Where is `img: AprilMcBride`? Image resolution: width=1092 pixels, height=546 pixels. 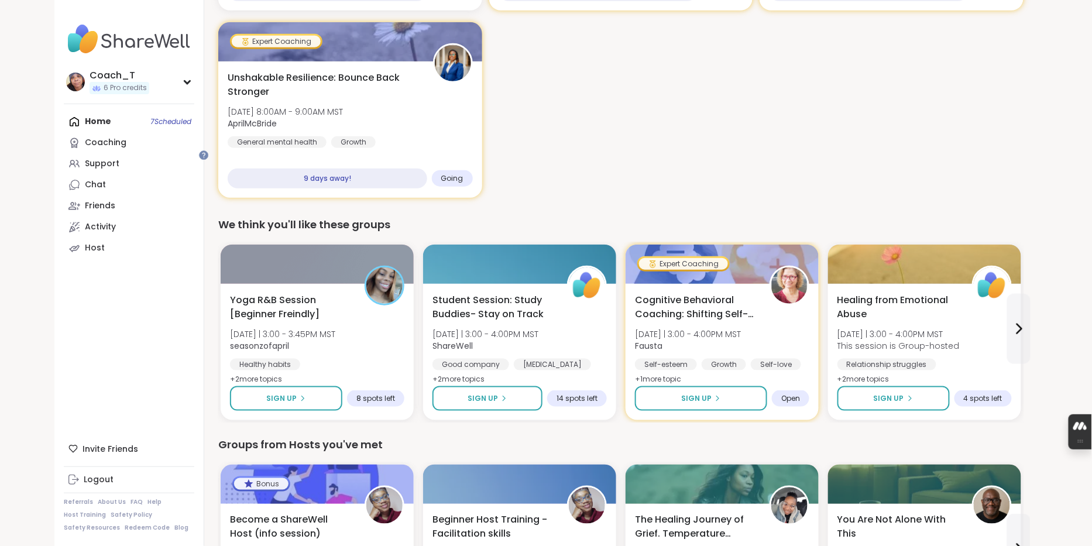 img: AprilMcBride is located at coordinates (453, 63).